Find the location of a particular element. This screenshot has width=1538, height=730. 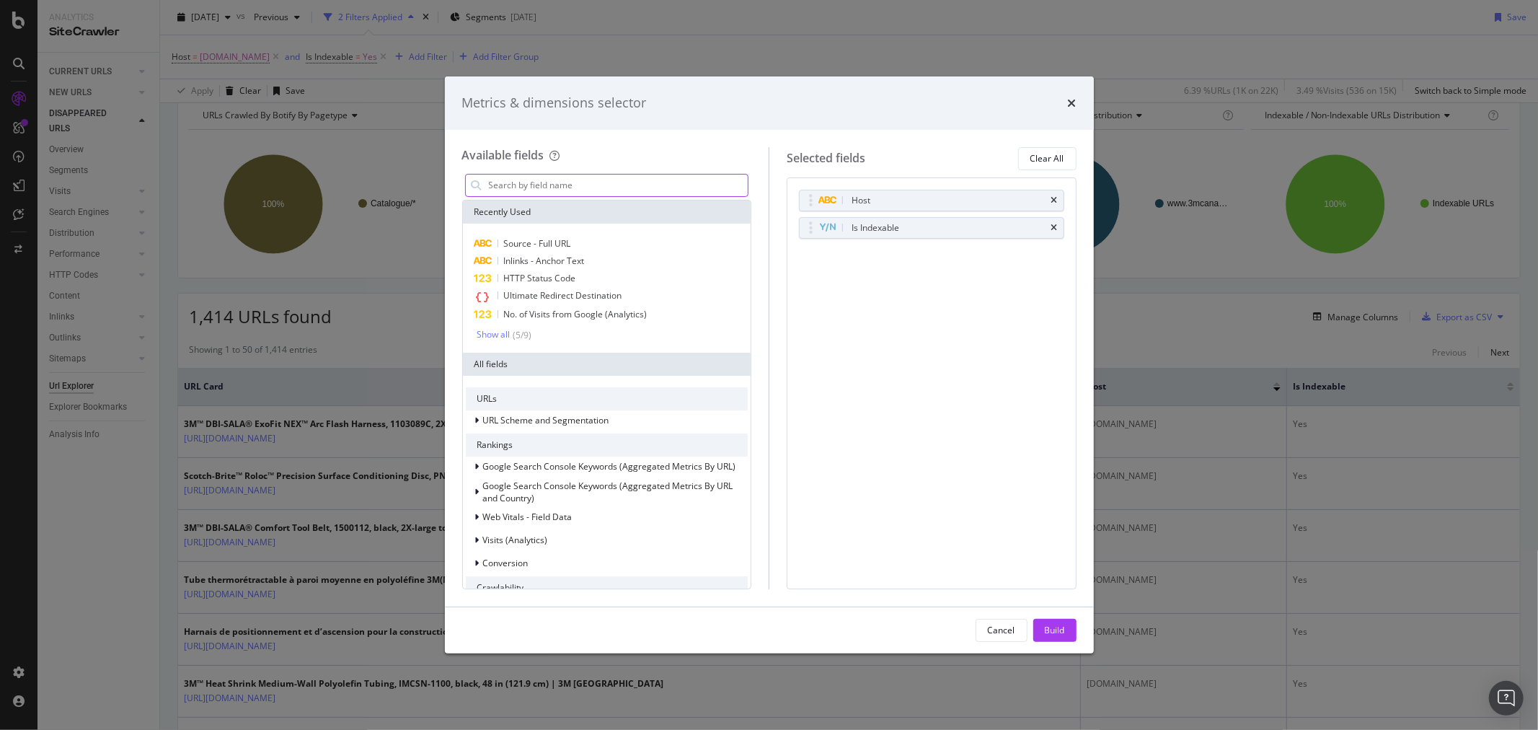

span: URL Scheme and Segmentation is located at coordinates (546, 420).